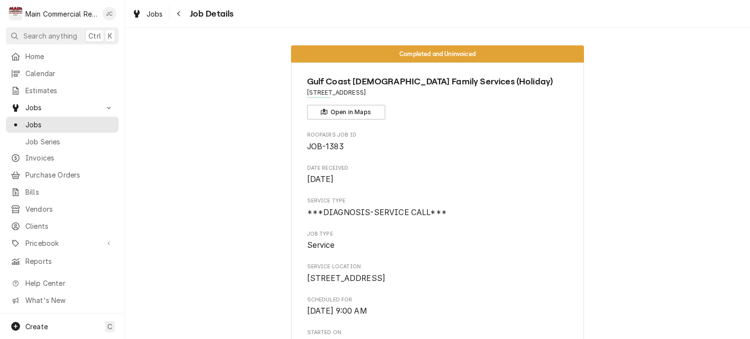 The image size is (750, 339). I want to click on a: Calendar, so click(62, 73).